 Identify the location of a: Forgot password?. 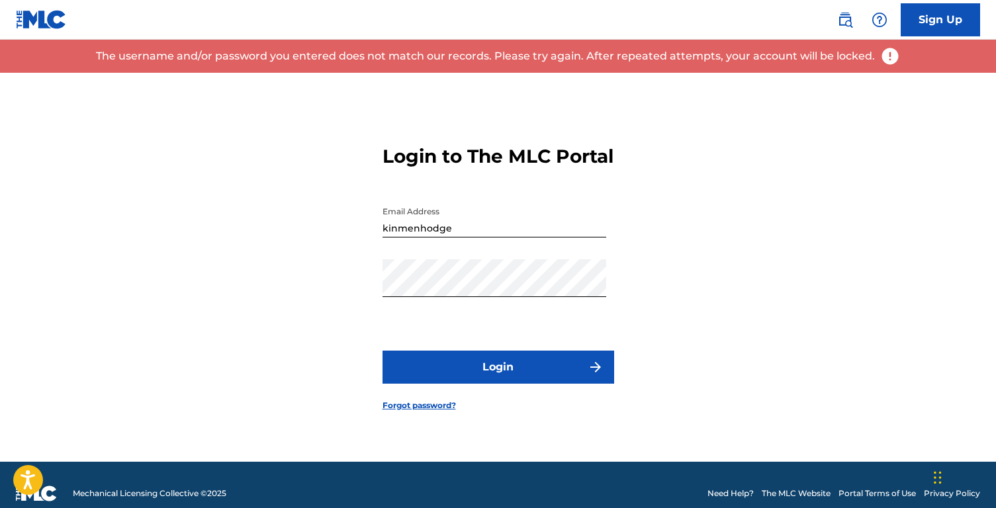
(419, 406).